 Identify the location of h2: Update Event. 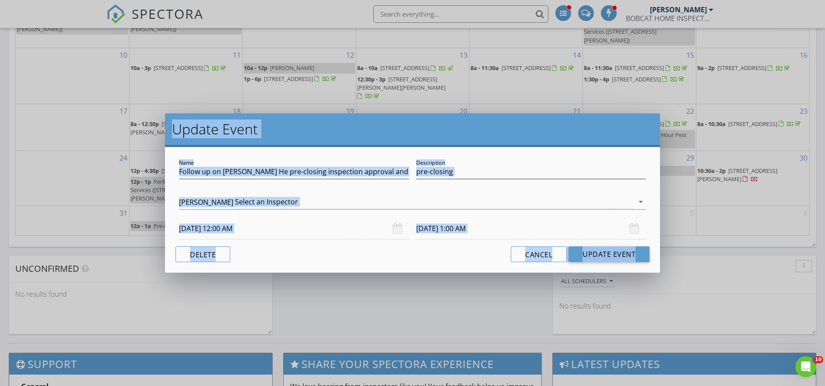
(412, 129).